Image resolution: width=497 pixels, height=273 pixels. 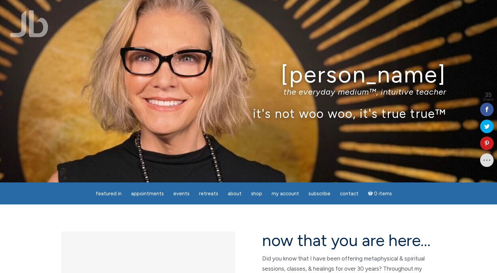 I want to click on span: Shop, so click(x=257, y=194).